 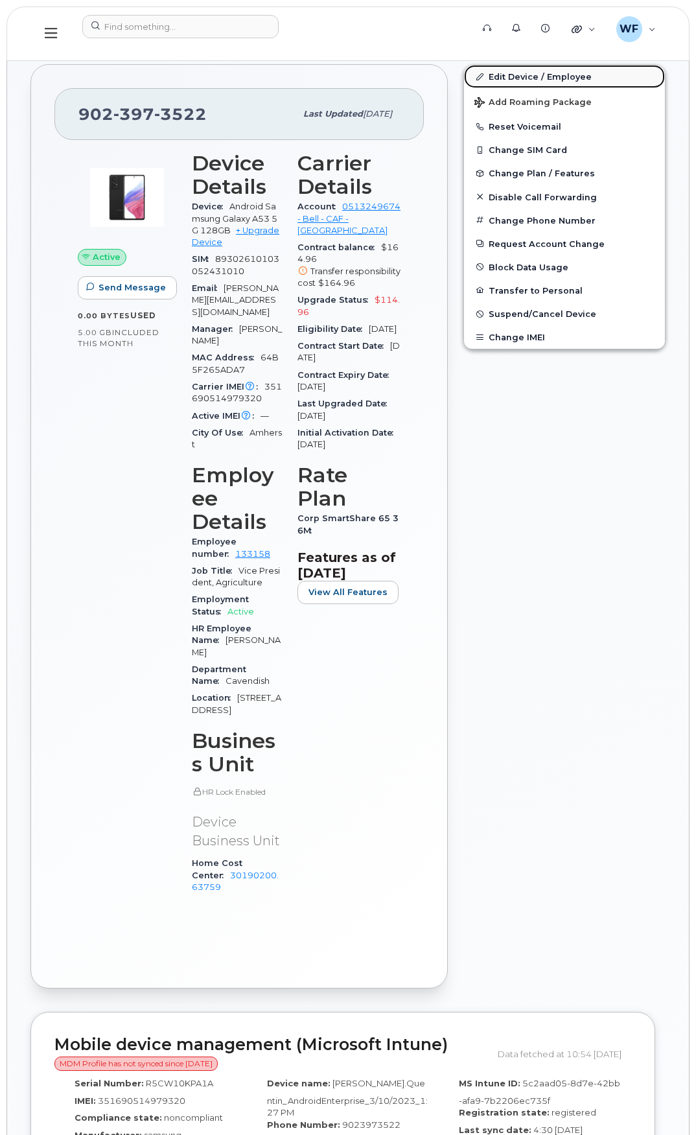 I want to click on span: 902, so click(x=143, y=114).